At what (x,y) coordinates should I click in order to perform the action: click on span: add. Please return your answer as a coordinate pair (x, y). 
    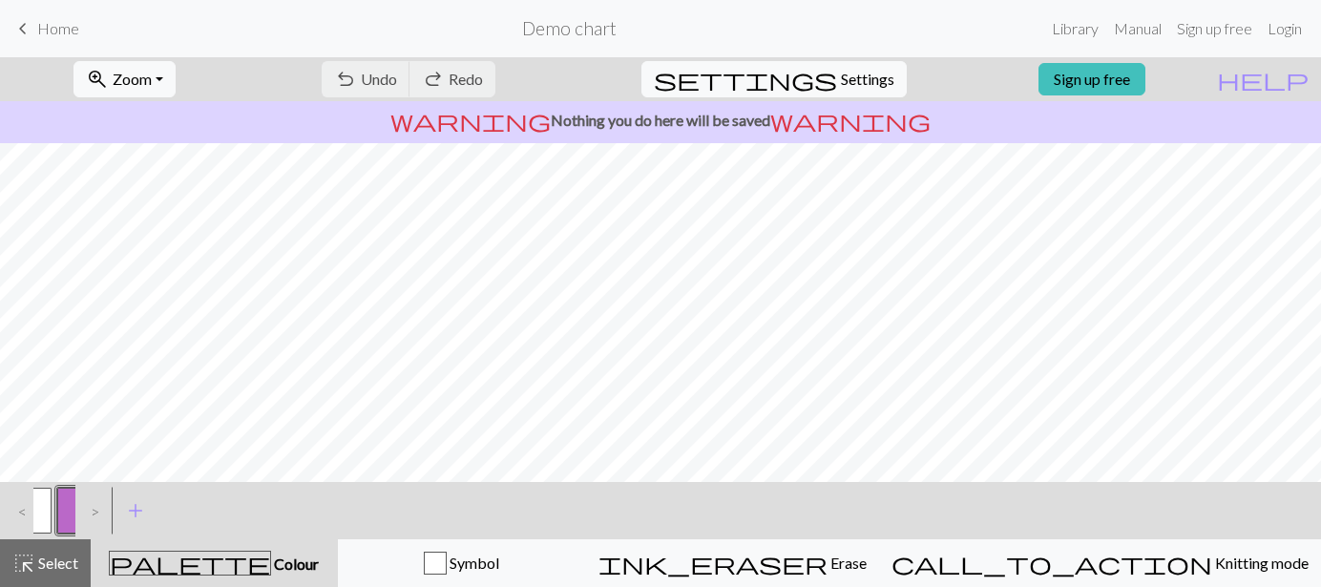
    Looking at the image, I should click on (136, 511).